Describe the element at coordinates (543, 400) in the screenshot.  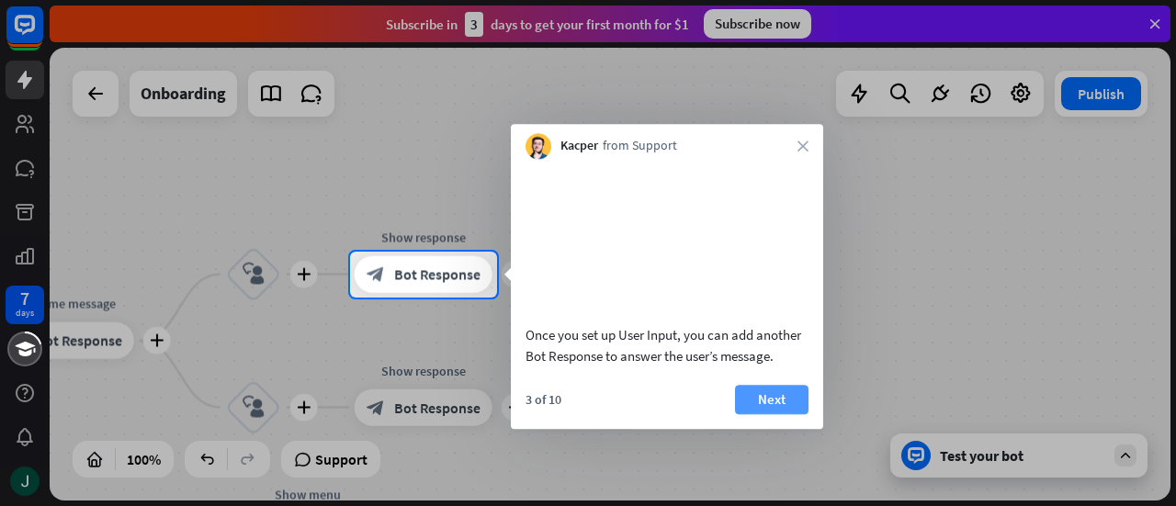
I see `div: 3 of 10` at that location.